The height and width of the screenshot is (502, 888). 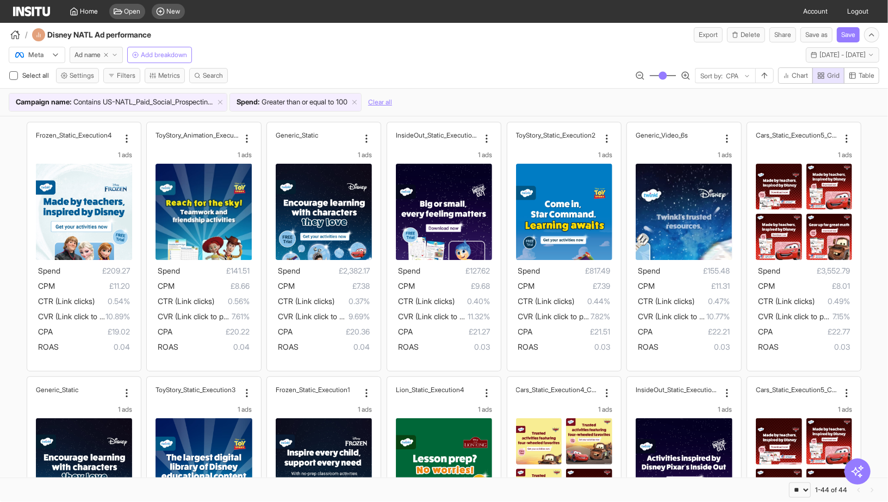 What do you see at coordinates (437, 389) in the screenshot?
I see `div: Lion_Static_Execution4` at bounding box center [437, 389].